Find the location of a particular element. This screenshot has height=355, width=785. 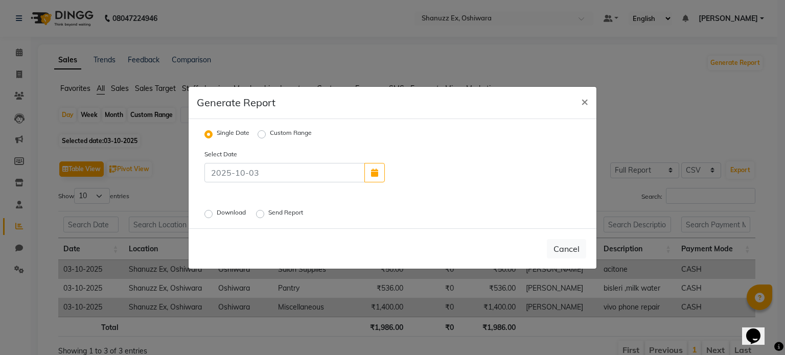

h5: Generate Report is located at coordinates (236, 103).